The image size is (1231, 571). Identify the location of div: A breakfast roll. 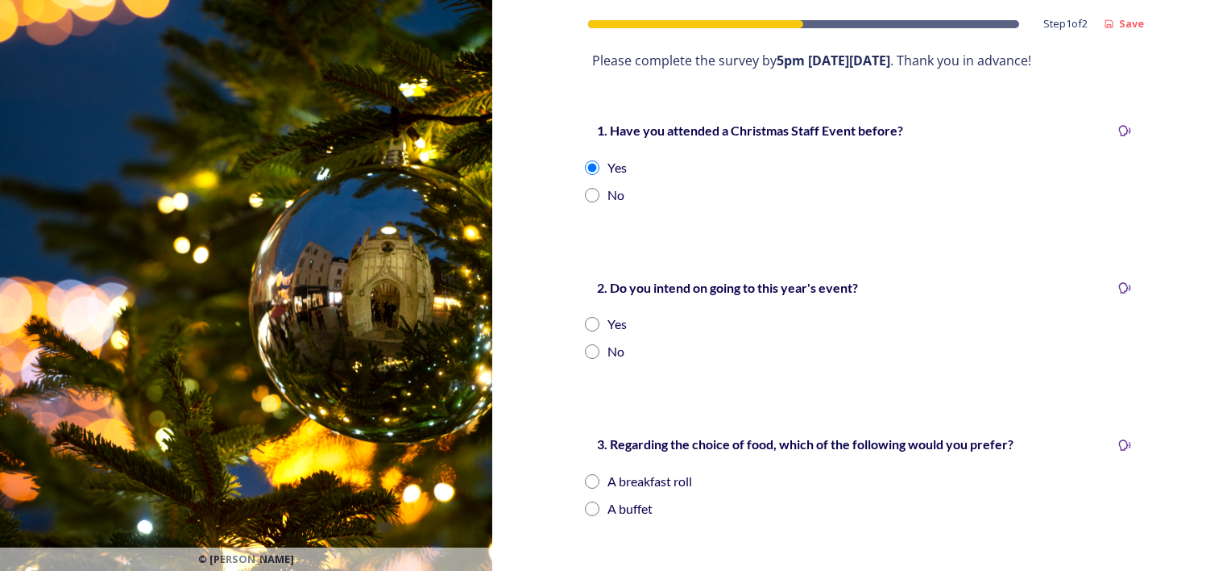
(650, 481).